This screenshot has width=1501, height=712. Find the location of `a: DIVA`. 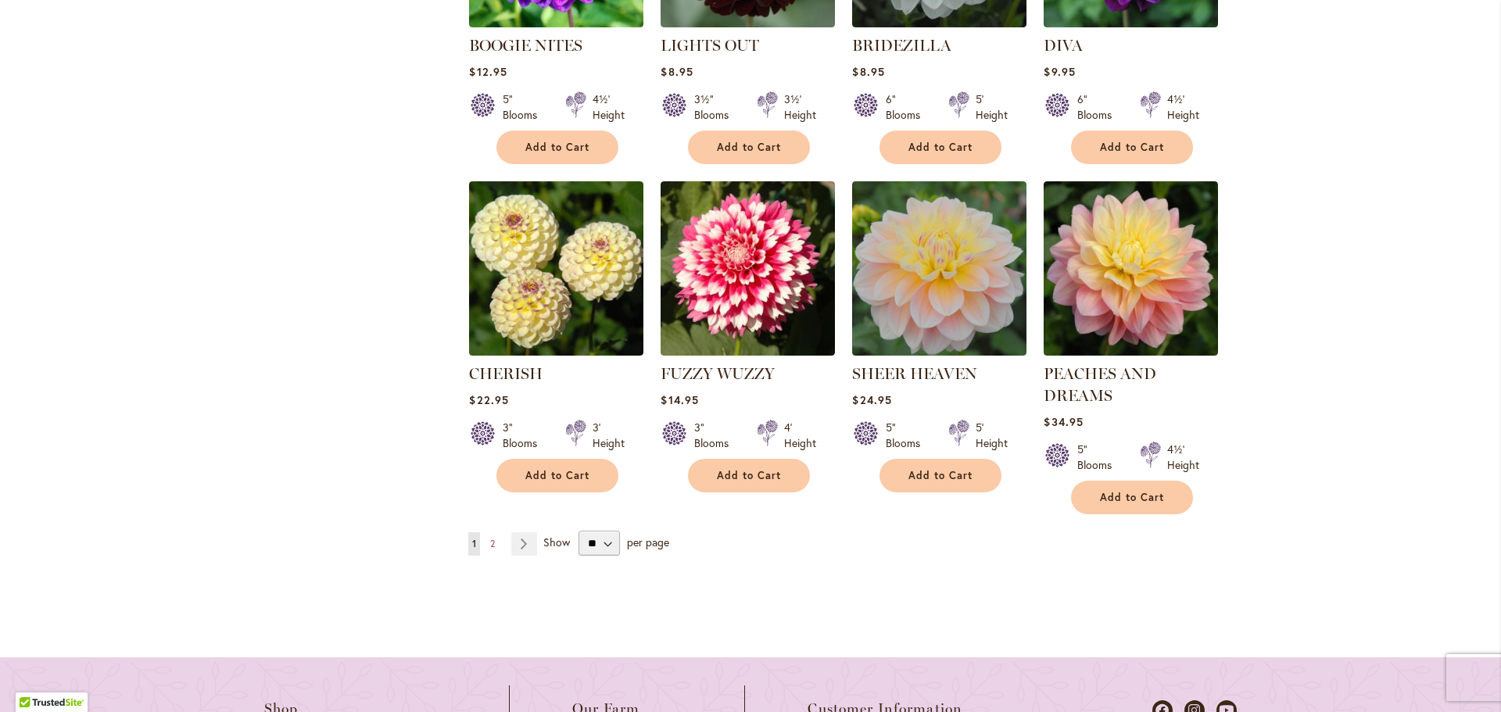

a: DIVA is located at coordinates (1063, 45).